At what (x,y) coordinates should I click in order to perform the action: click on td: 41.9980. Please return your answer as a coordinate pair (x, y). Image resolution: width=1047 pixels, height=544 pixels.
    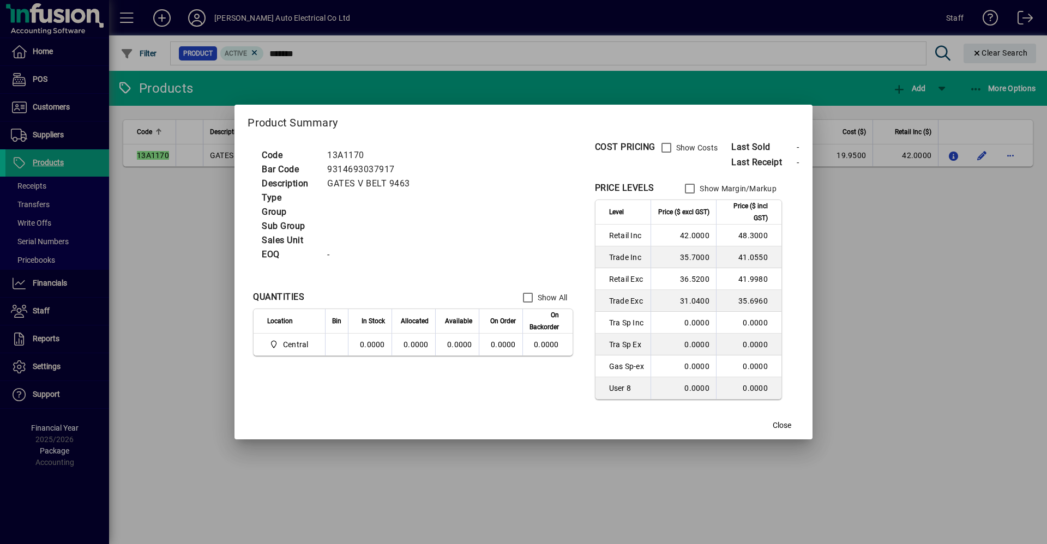
    Looking at the image, I should click on (749, 279).